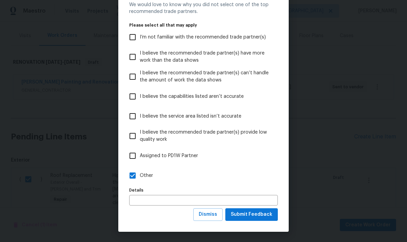 The width and height of the screenshot is (407, 242). I want to click on button: Dismiss, so click(208, 214).